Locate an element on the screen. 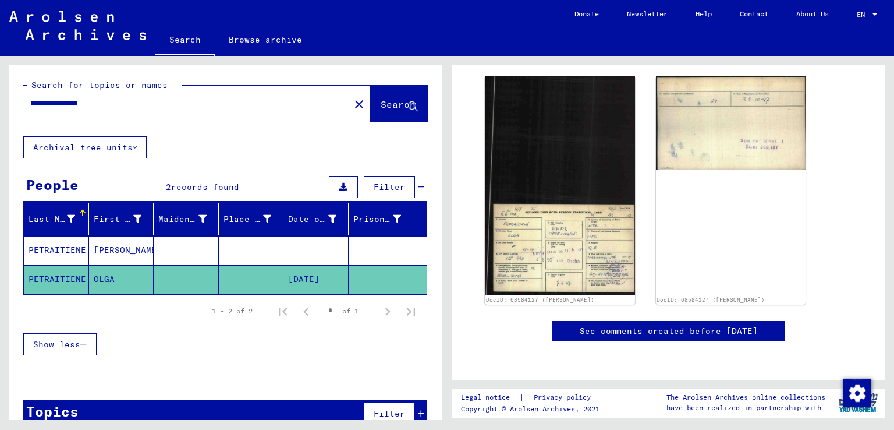 This screenshot has height=430, width=894. button: Clear is located at coordinates (359, 104).